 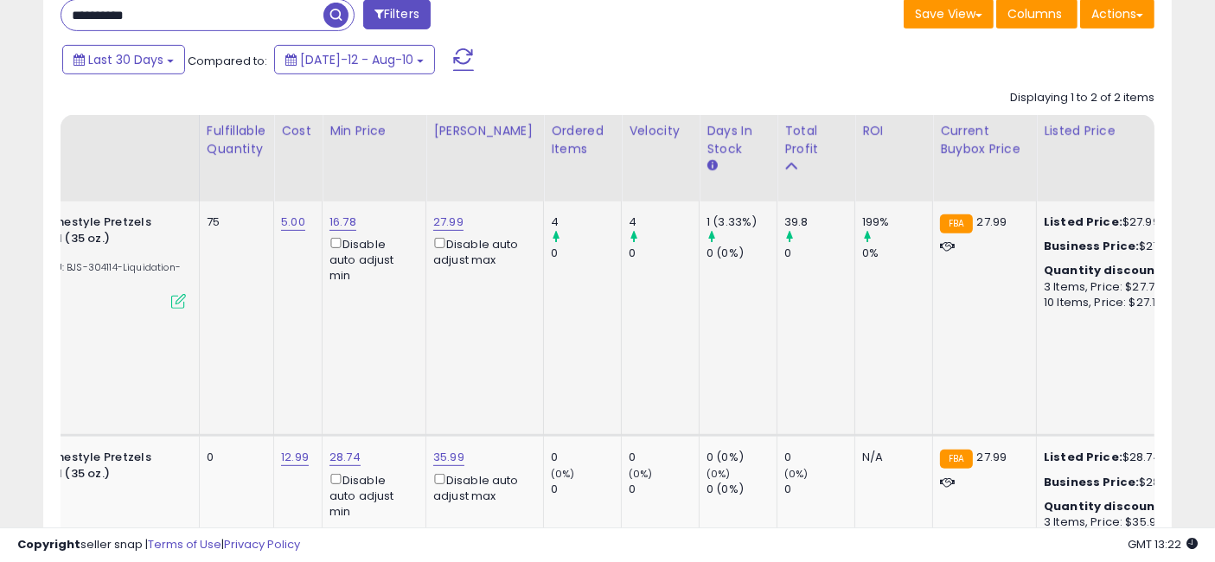 I want to click on div: Days In Stock, so click(x=738, y=140).